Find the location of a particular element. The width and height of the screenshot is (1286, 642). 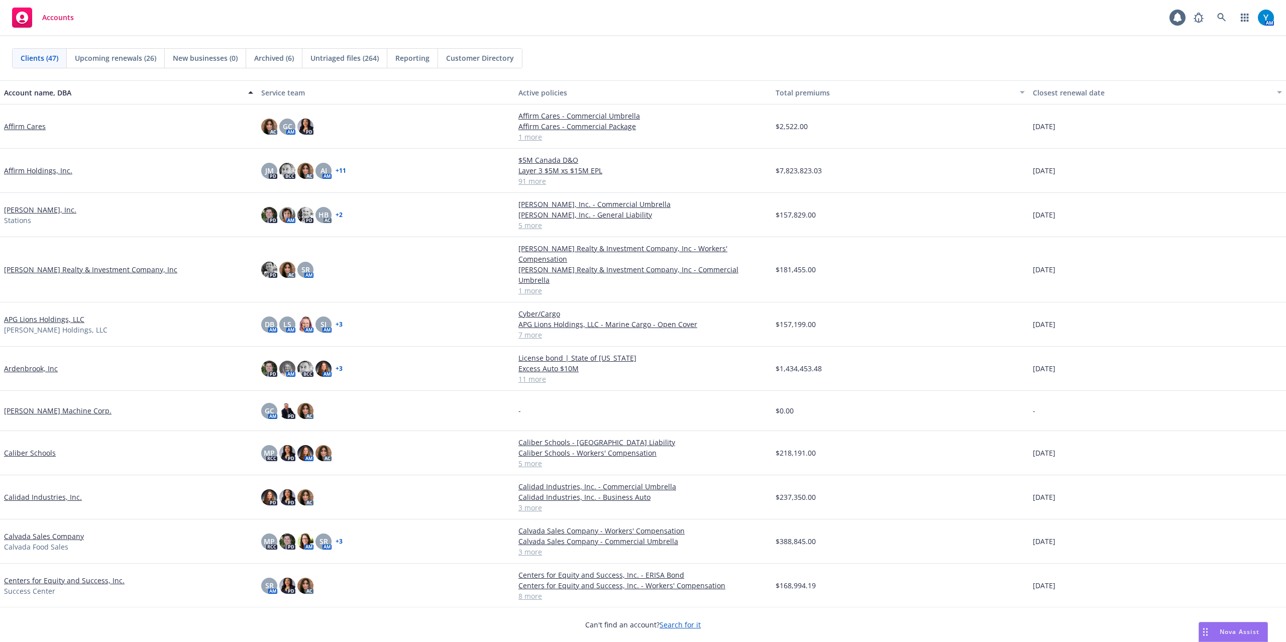

span: $181,455.00 is located at coordinates (796, 269).